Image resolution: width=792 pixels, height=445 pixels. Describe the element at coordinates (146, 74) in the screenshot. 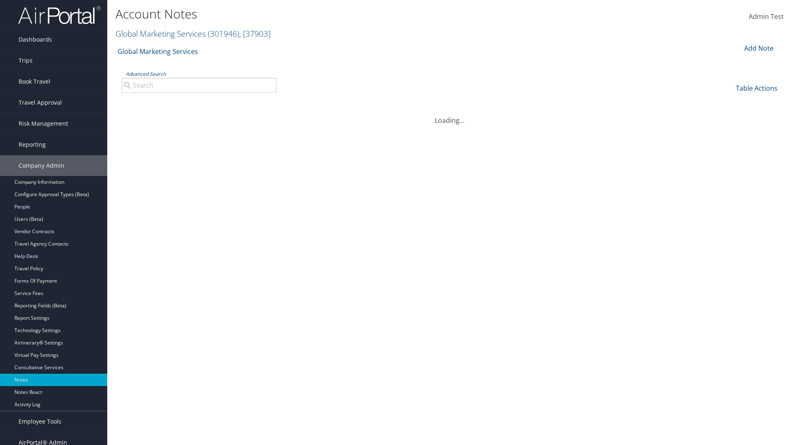

I see `a: Advanced Search` at that location.